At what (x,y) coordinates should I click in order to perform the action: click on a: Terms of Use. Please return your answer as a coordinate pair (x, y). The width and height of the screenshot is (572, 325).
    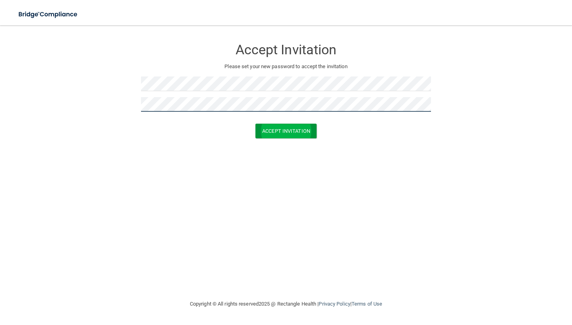
    Looking at the image, I should click on (366, 304).